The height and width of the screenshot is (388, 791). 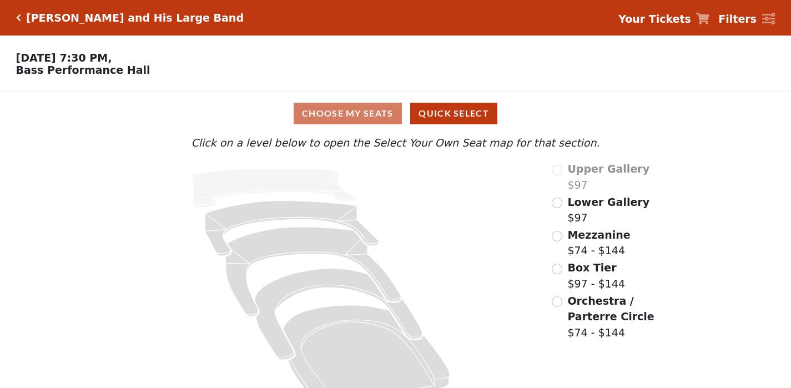 What do you see at coordinates (609, 202) in the screenshot?
I see `span: Lower Gallery` at bounding box center [609, 202].